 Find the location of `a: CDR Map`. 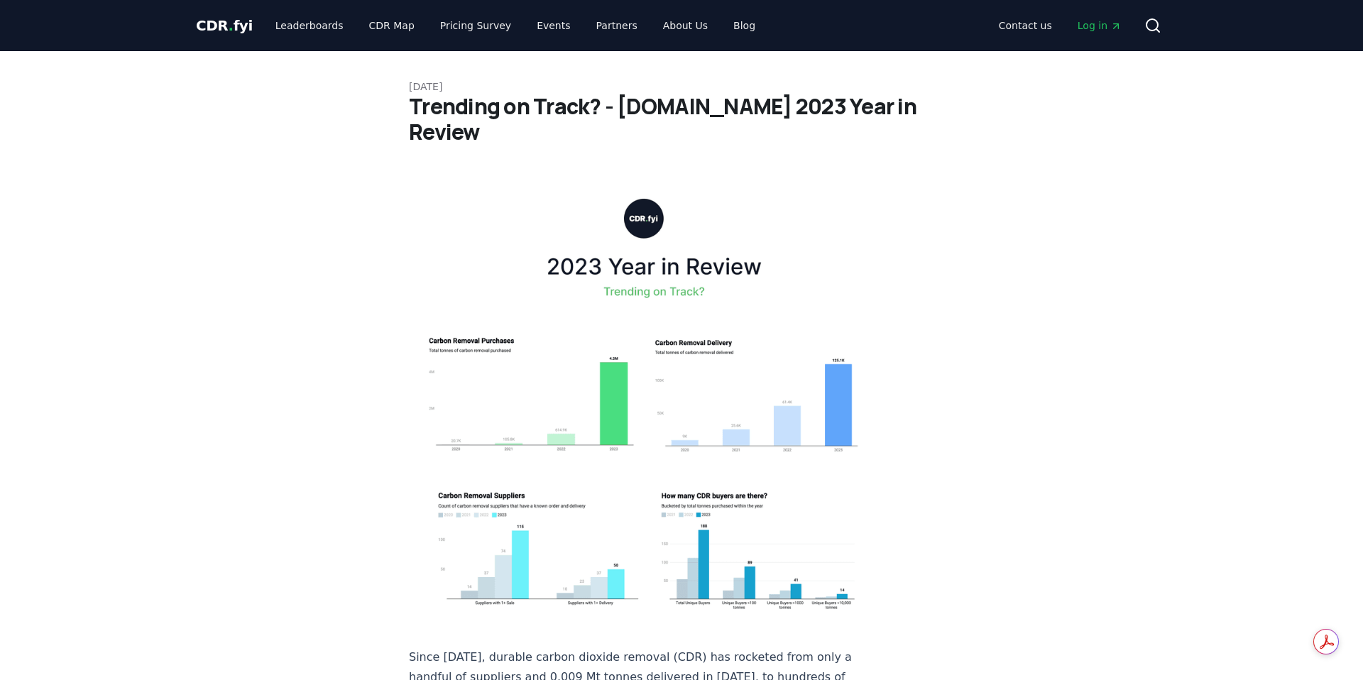

a: CDR Map is located at coordinates (392, 26).